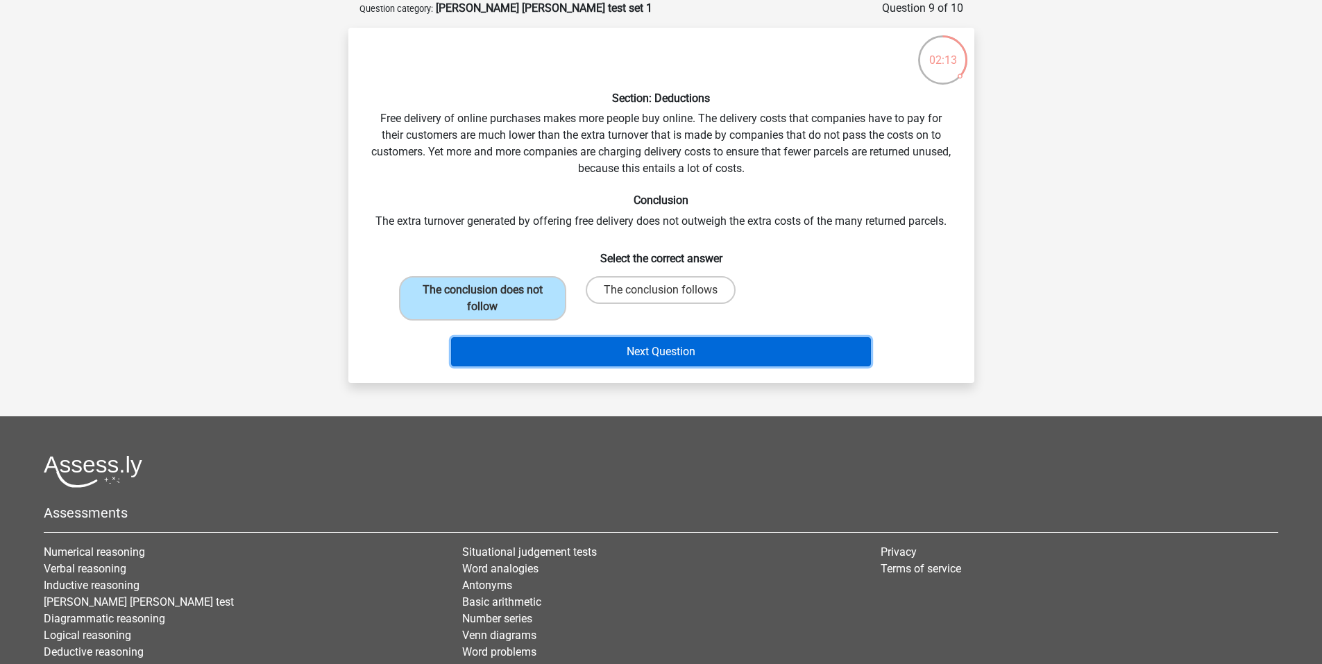 This screenshot has width=1322, height=664. I want to click on h5: Assessments, so click(661, 513).